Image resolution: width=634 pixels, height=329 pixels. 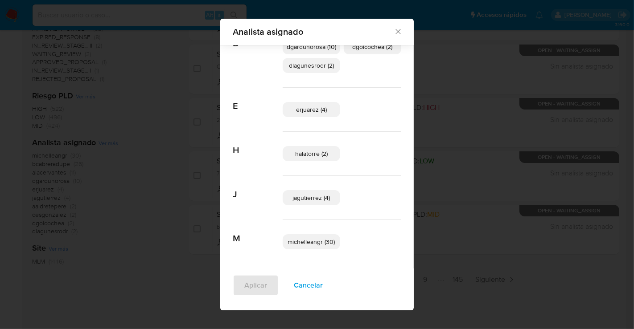 What do you see at coordinates (312, 242) in the screenshot?
I see `span: michelleangr (30)` at bounding box center [312, 242].